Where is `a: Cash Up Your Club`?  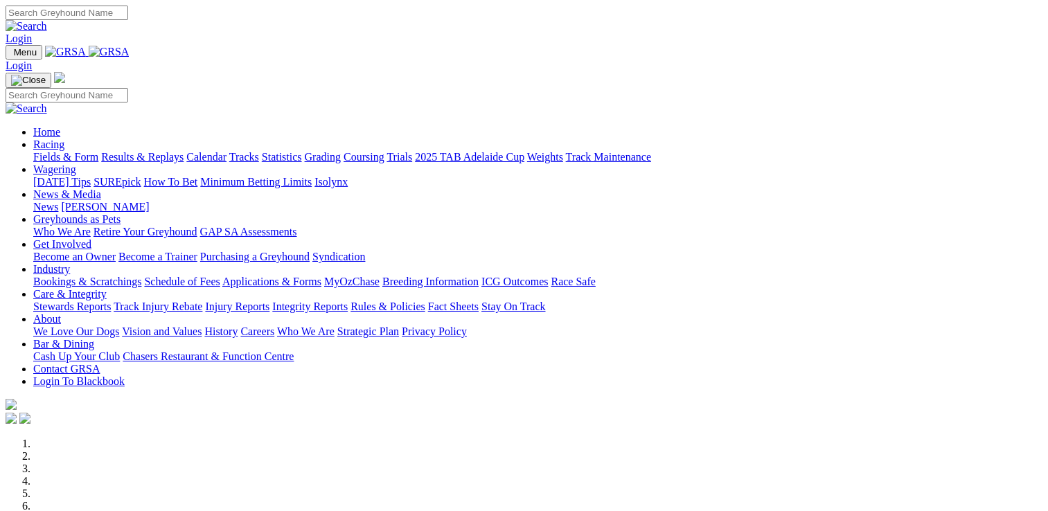
a: Cash Up Your Club is located at coordinates (76, 356).